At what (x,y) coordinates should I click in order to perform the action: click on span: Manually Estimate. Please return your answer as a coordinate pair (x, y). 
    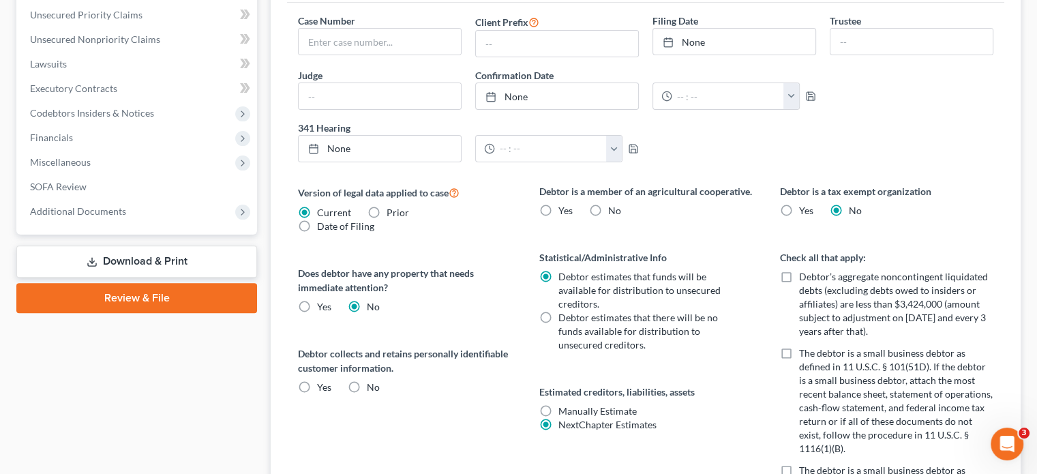
    Looking at the image, I should click on (597, 410).